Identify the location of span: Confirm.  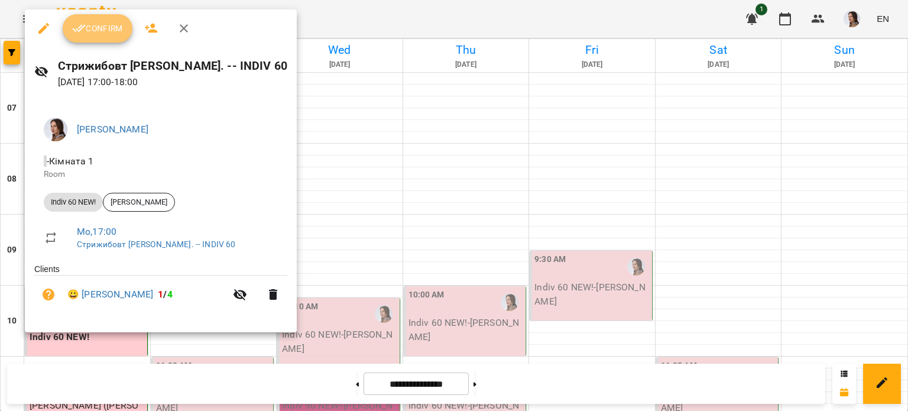
(98, 28).